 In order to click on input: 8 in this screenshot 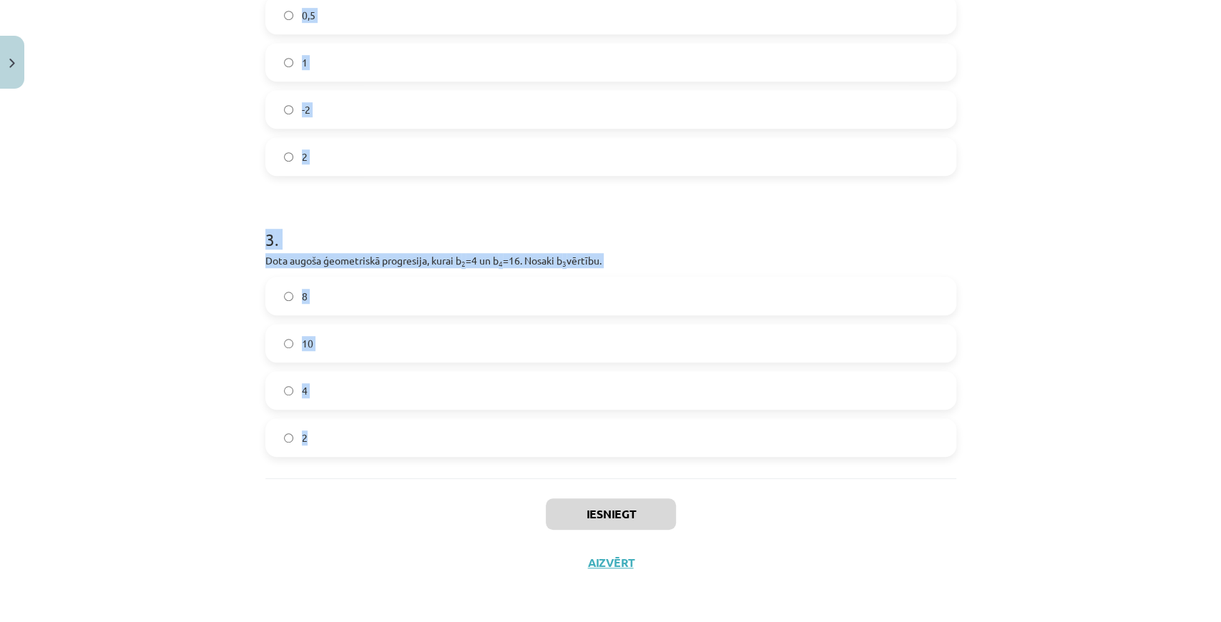, I will do `click(288, 296)`.